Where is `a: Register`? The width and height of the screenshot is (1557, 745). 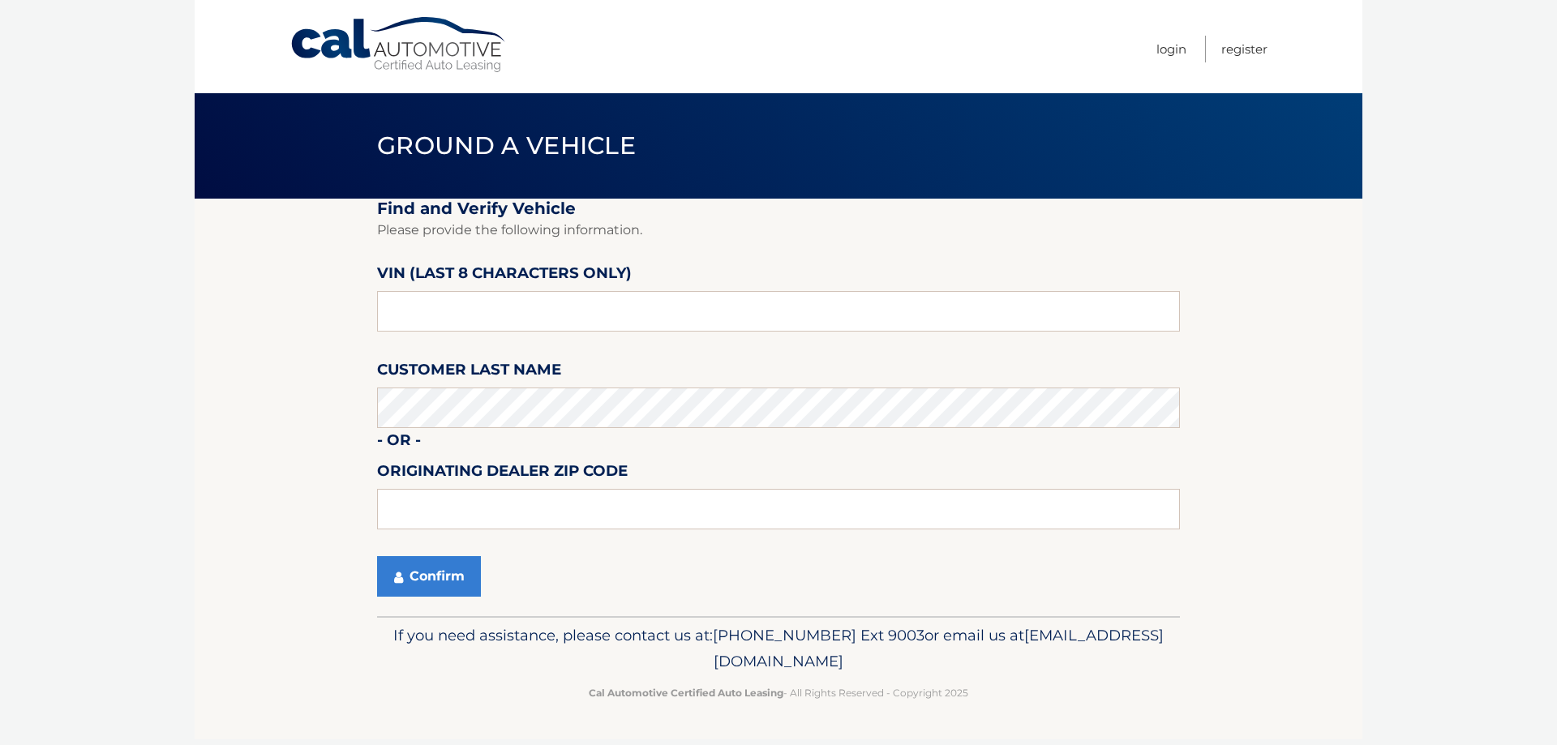 a: Register is located at coordinates (1244, 49).